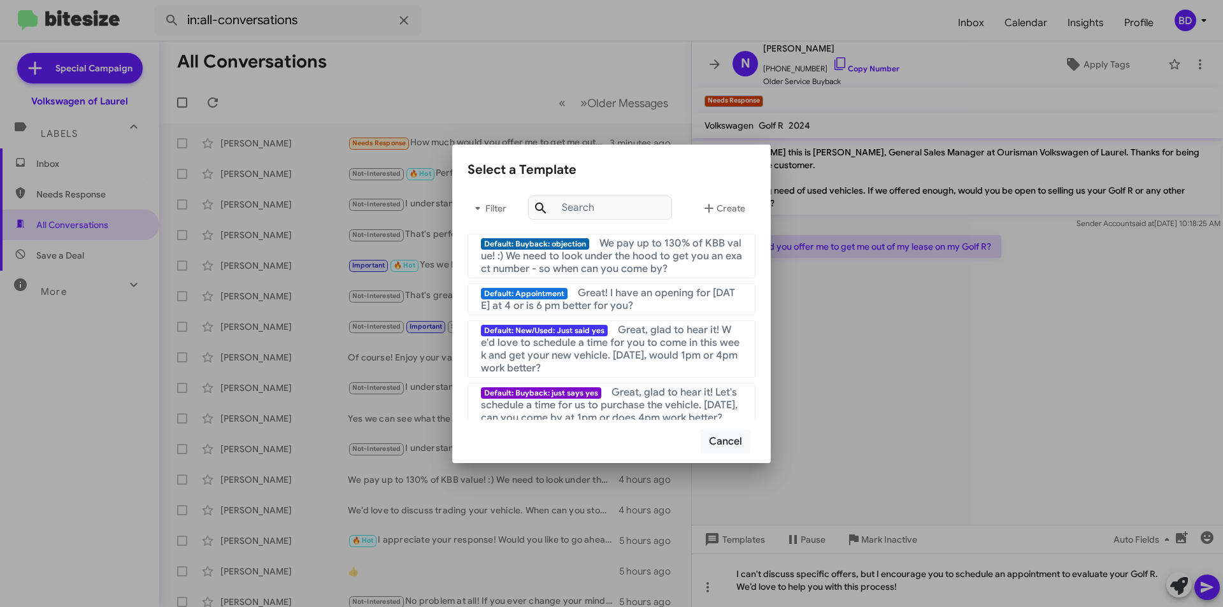 Image resolution: width=1223 pixels, height=607 pixels. What do you see at coordinates (488, 208) in the screenshot?
I see `span: Filter` at bounding box center [488, 208].